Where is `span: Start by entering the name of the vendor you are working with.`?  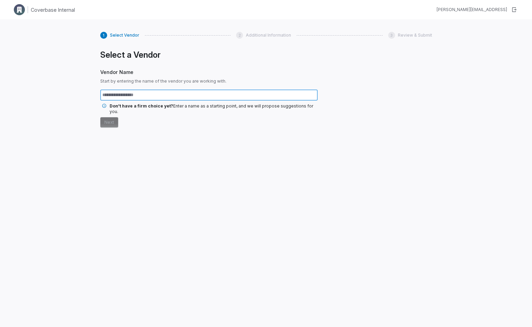
span: Start by entering the name of the vendor you are working with. is located at coordinates (209, 81).